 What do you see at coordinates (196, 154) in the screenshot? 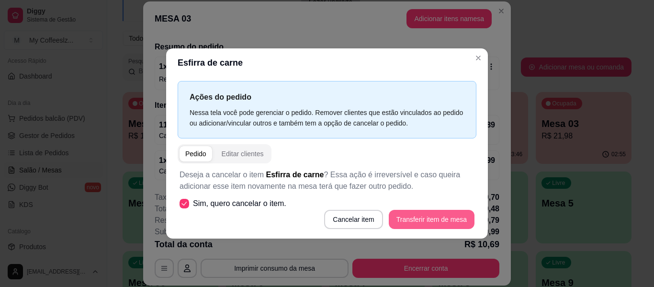
I see `div: Pedido` at bounding box center [196, 154].